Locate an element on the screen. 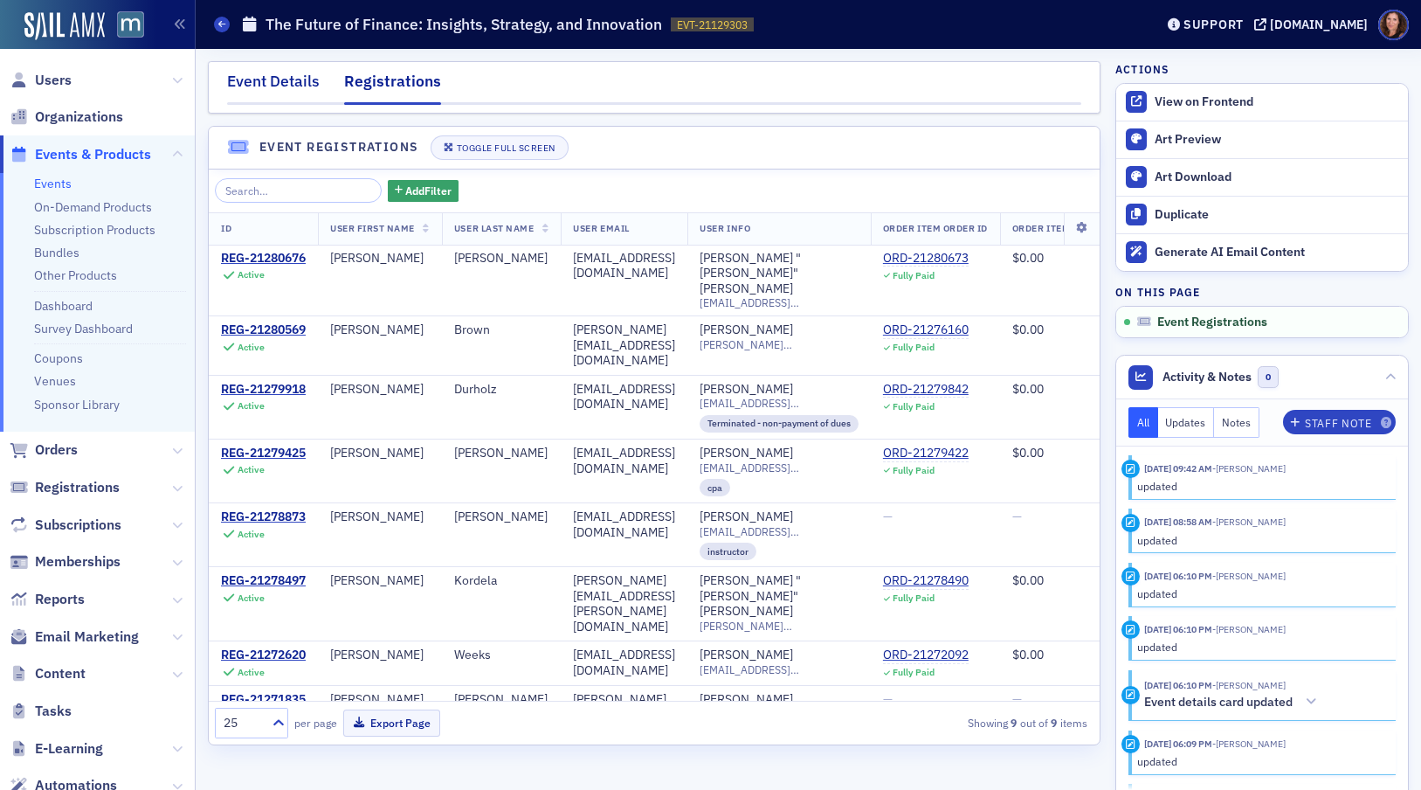 Image resolution: width=1421 pixels, height=790 pixels. a: ORD-21280673 is located at coordinates (926, 259).